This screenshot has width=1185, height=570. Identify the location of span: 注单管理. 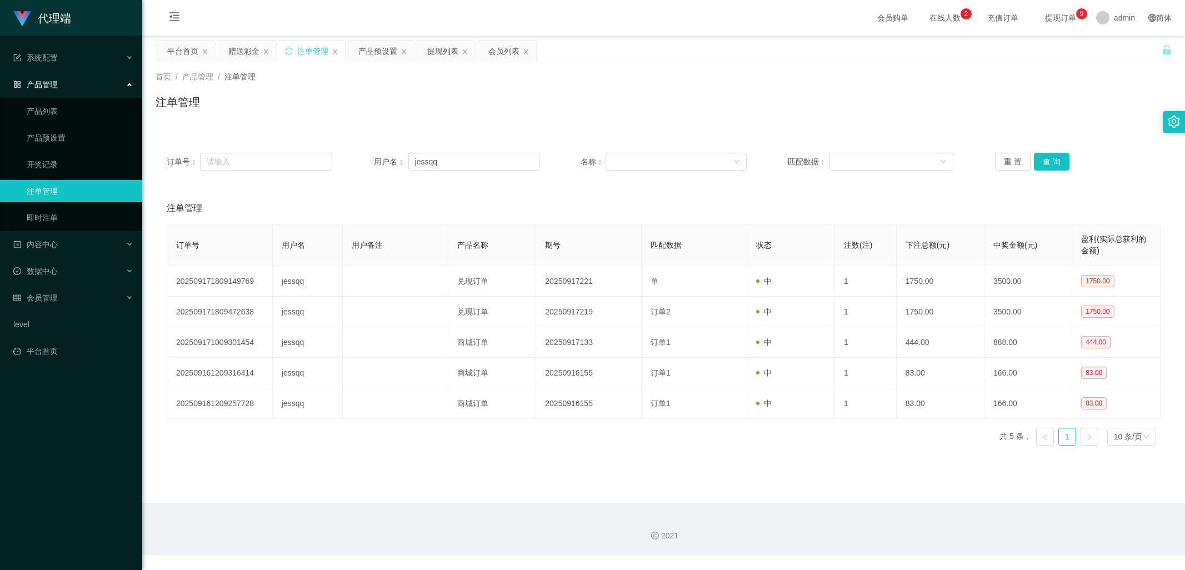
(240, 77).